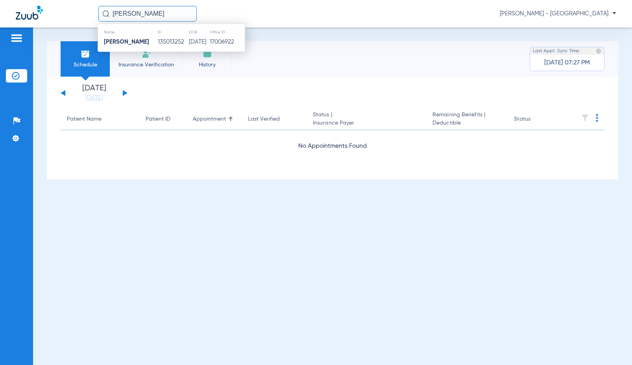 The image size is (632, 365). I want to click on img: History, so click(207, 54).